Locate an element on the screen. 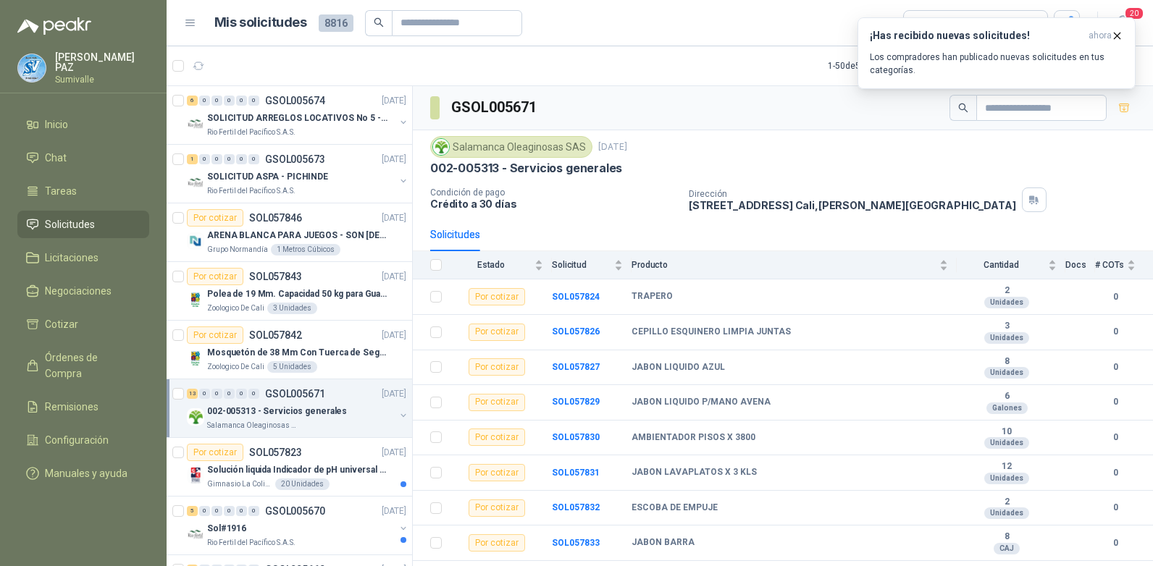 This screenshot has width=1153, height=566. p: SOLICITUD ASPA - PICHINDE is located at coordinates (267, 177).